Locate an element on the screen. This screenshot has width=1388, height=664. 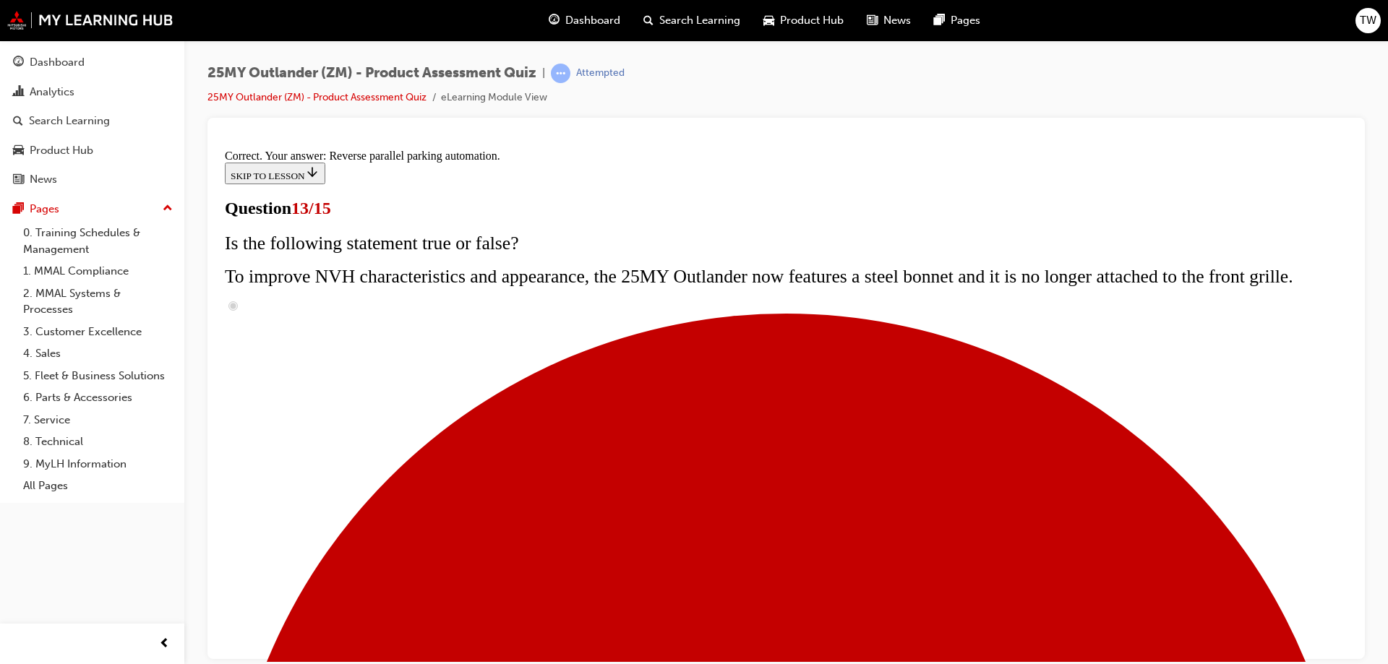
a: 5. Fleet & Business Solutions is located at coordinates (98, 376).